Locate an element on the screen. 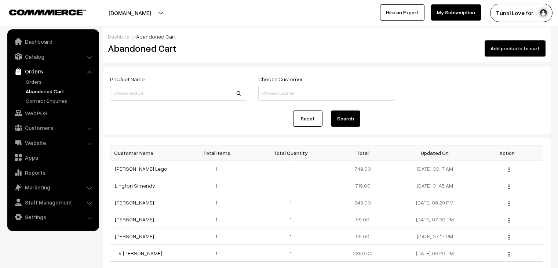 The height and width of the screenshot is (268, 558). td: 749.00 is located at coordinates (362, 169).